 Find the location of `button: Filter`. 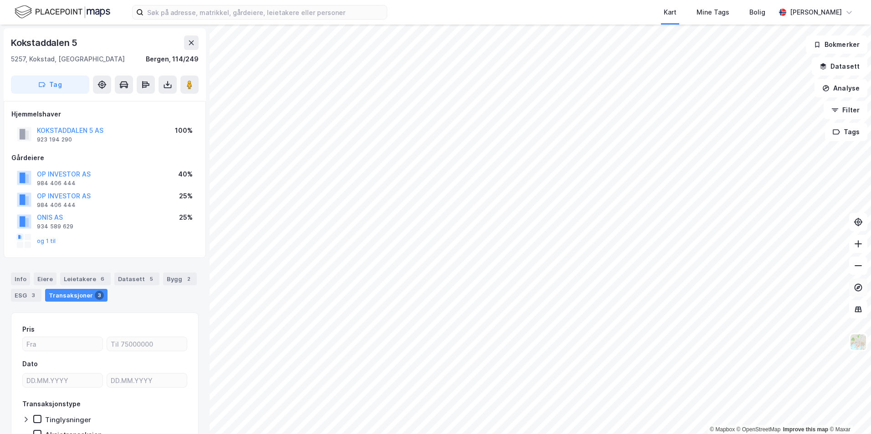

button: Filter is located at coordinates (845, 110).